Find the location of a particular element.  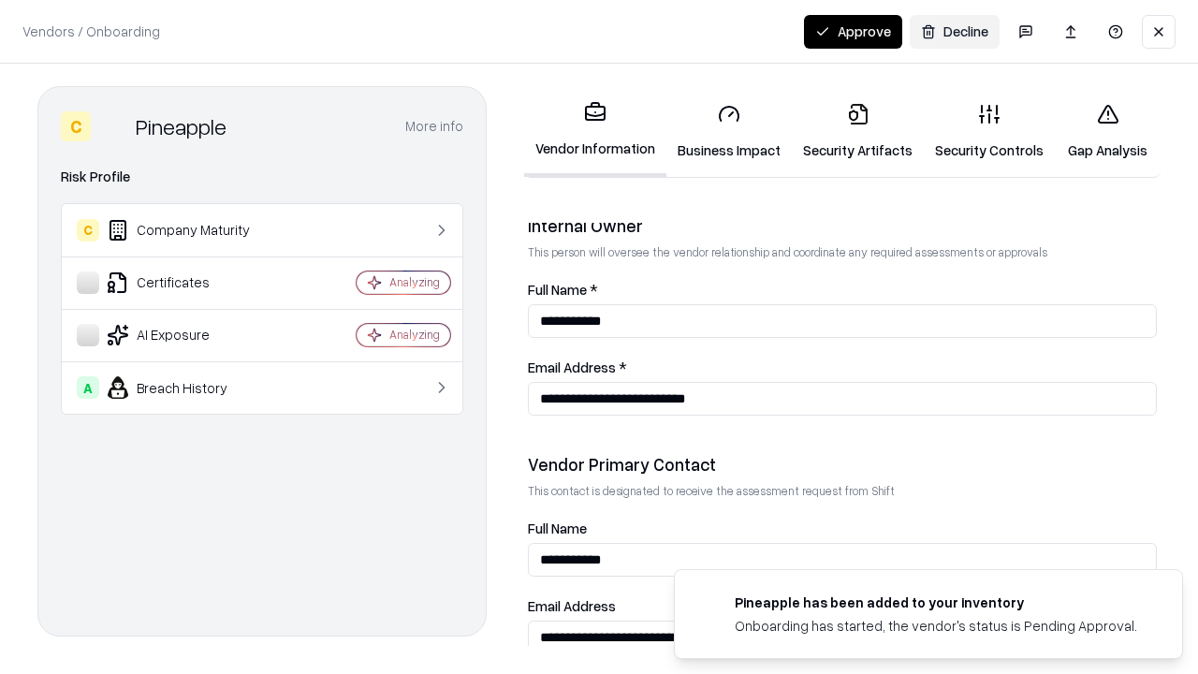

a: Vendor Information is located at coordinates (595, 131).